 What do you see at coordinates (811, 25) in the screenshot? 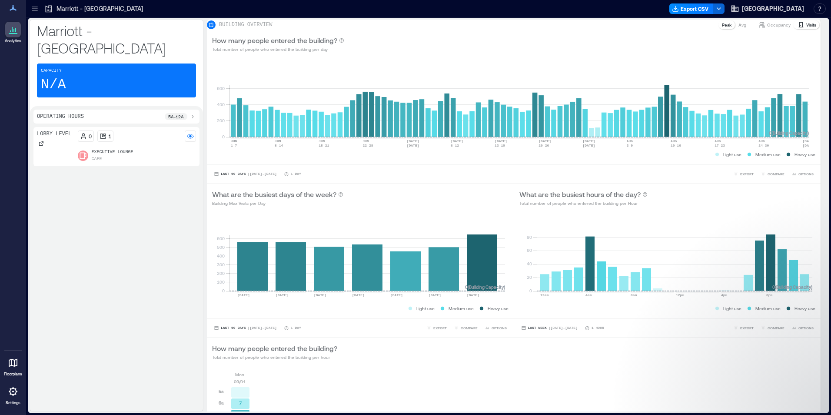
I see `p: Visits` at bounding box center [811, 25].